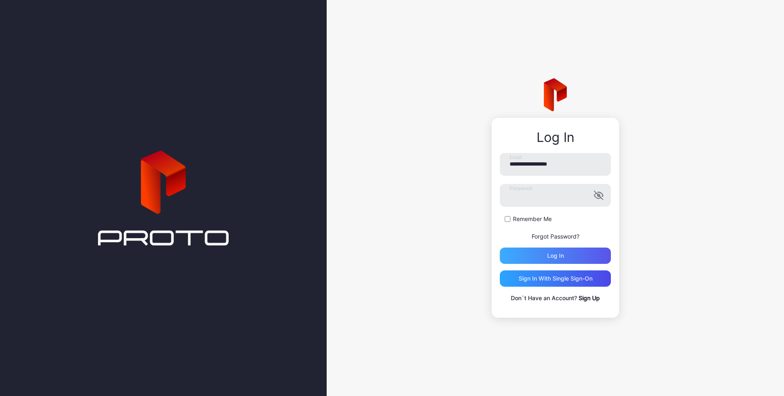 This screenshot has width=784, height=396. What do you see at coordinates (555, 279) in the screenshot?
I see `button: Sign in With Single Sign-On` at bounding box center [555, 279].